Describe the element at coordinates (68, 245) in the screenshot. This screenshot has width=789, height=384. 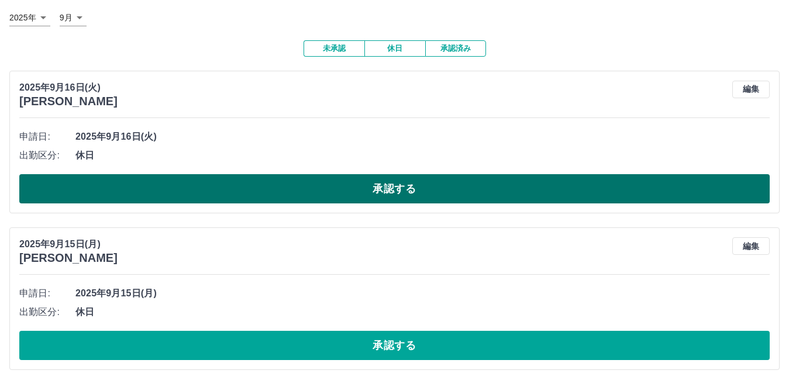
I see `p: 2025年9月15日(月)` at that location.